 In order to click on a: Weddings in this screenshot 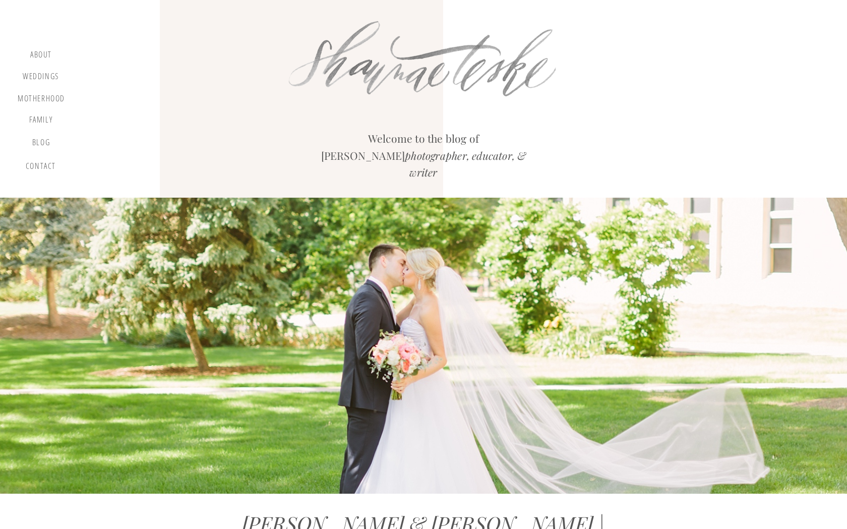, I will do `click(41, 78)`.